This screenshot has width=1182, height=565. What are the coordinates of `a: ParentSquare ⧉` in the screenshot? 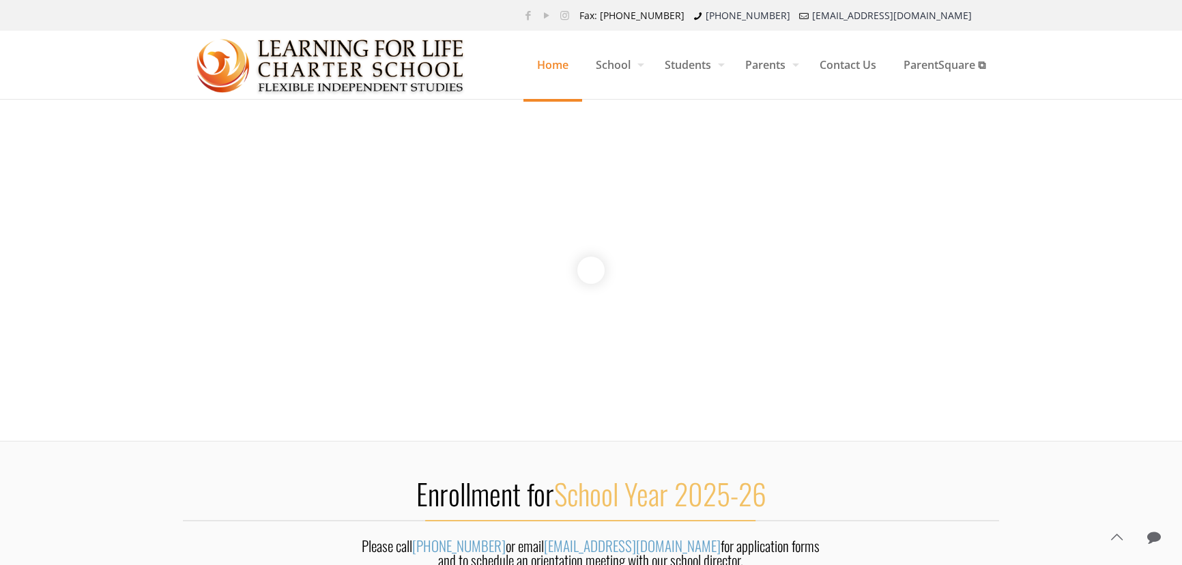 It's located at (945, 65).